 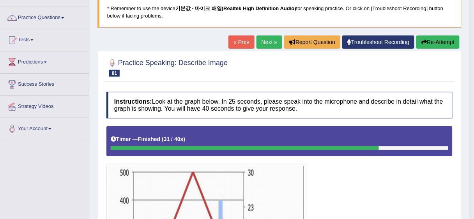 What do you see at coordinates (45, 17) in the screenshot?
I see `a: Practice Questions` at bounding box center [45, 17].